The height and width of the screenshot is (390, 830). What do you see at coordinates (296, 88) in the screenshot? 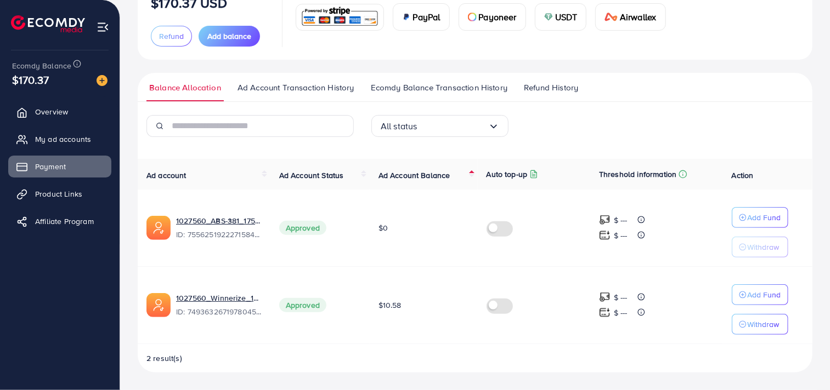
I see `span: Ad Account Transaction History` at bounding box center [296, 88].